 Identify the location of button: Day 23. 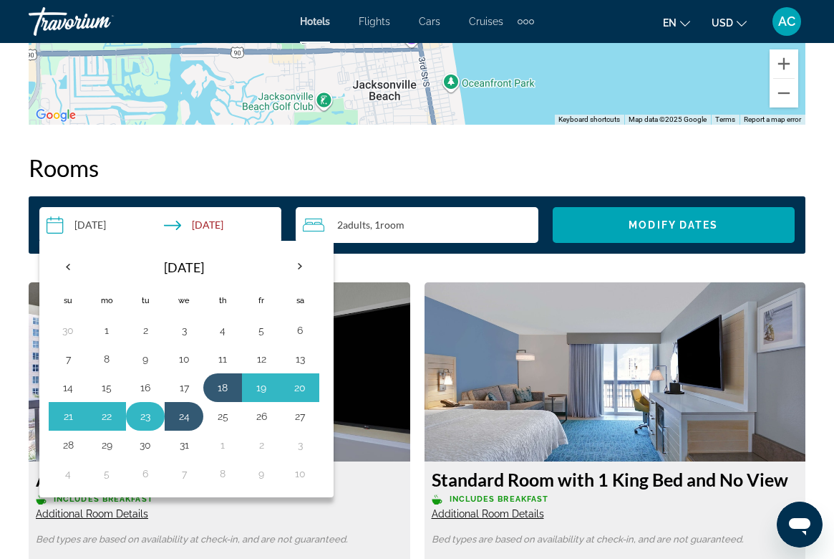
(145, 416).